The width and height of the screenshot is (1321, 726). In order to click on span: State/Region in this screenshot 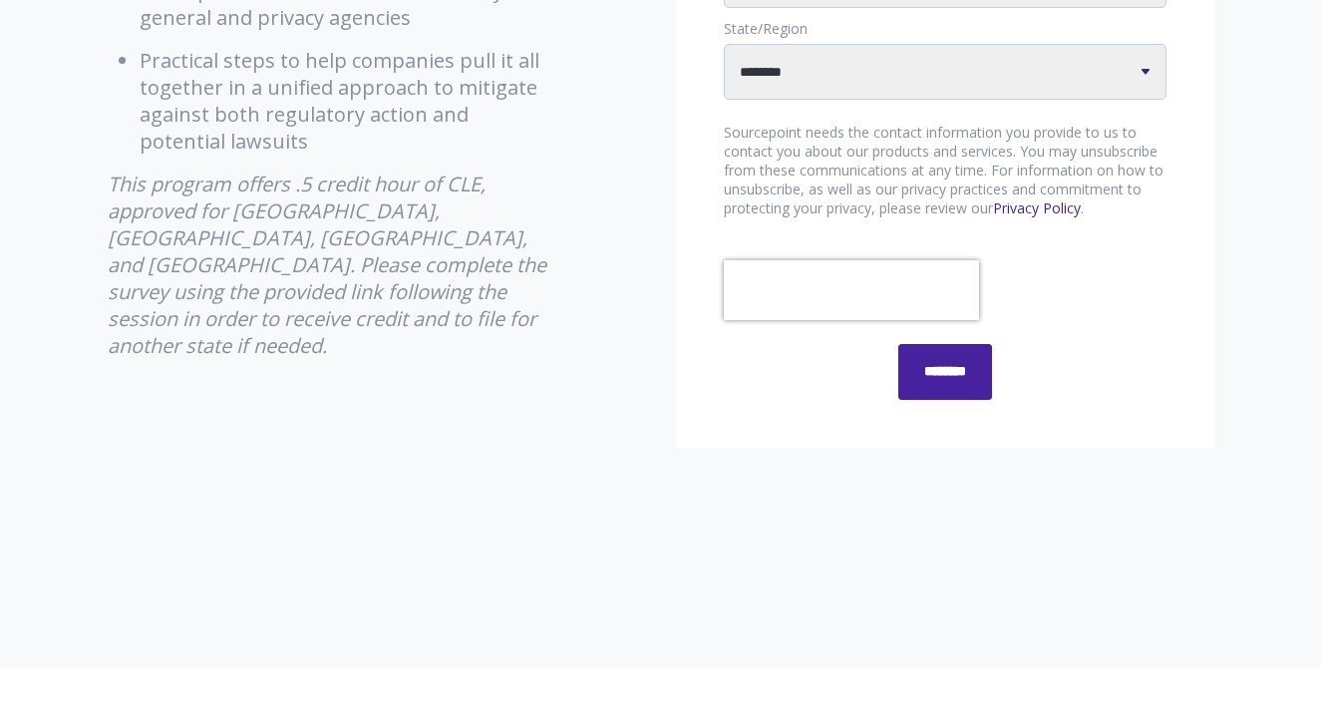, I will do `click(766, 28)`.